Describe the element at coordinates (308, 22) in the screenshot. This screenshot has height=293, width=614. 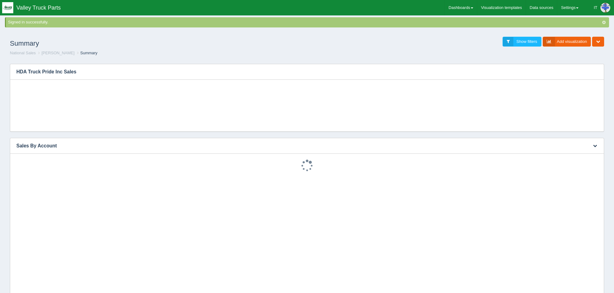
I see `div: Signed in successfully.` at that location.